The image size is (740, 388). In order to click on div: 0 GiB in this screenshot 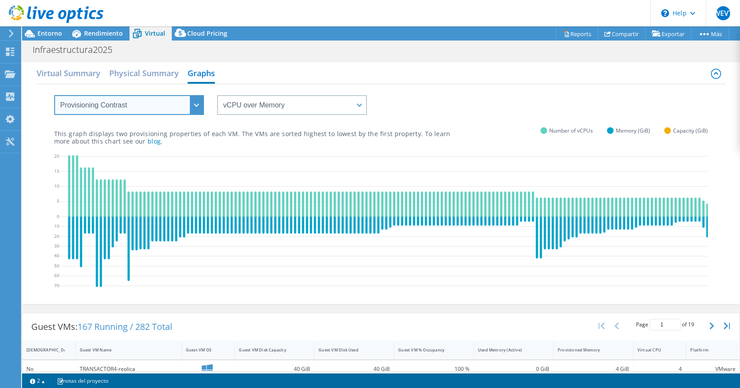, I will do `click(514, 369)`.